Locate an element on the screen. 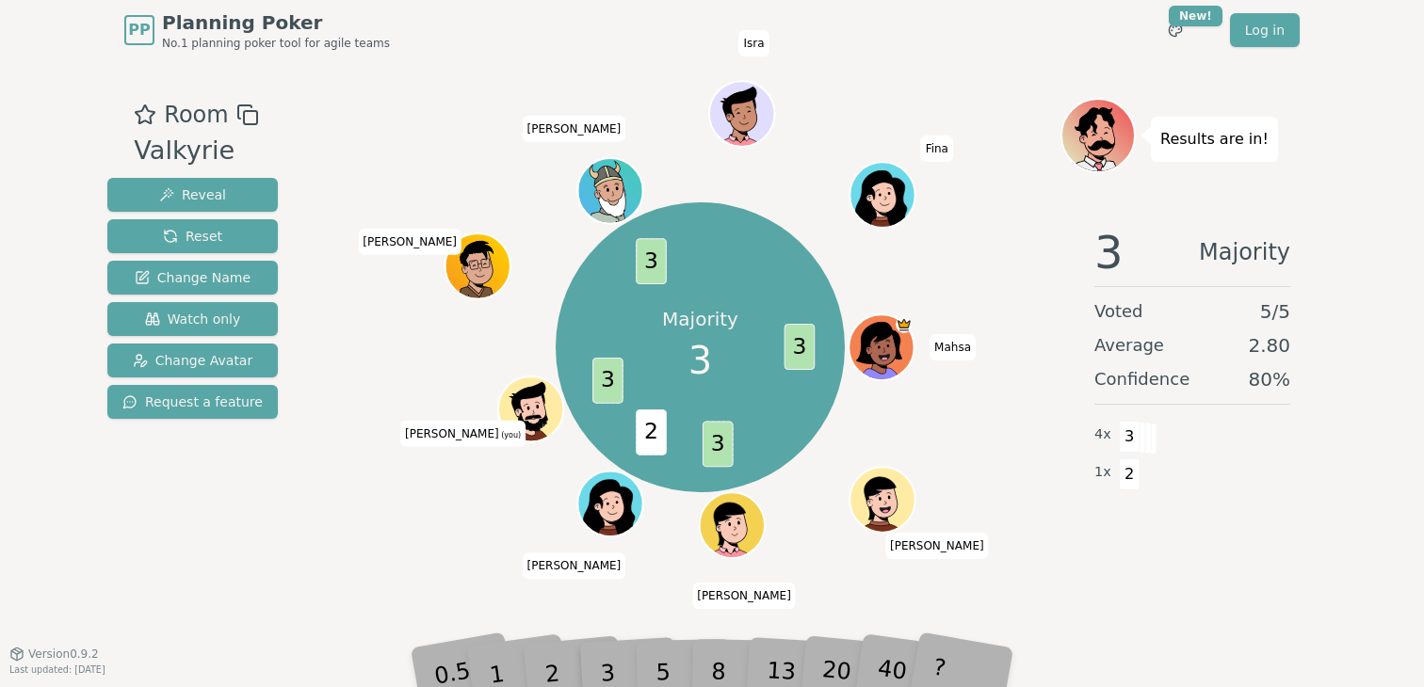  button: Request a feature is located at coordinates (192, 402).